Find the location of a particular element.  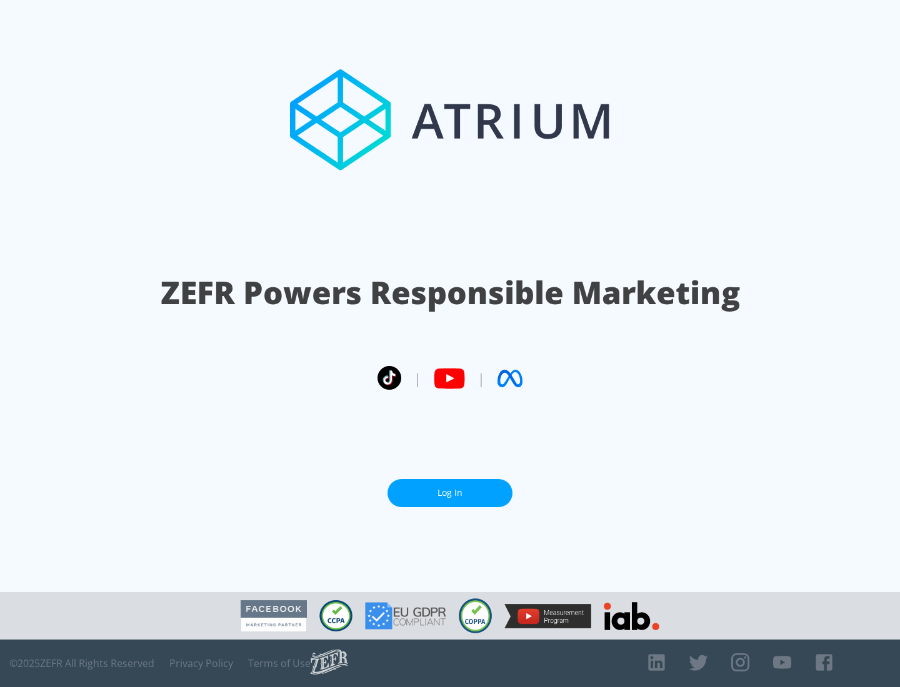

img: COPPA Compliant is located at coordinates (475, 616).